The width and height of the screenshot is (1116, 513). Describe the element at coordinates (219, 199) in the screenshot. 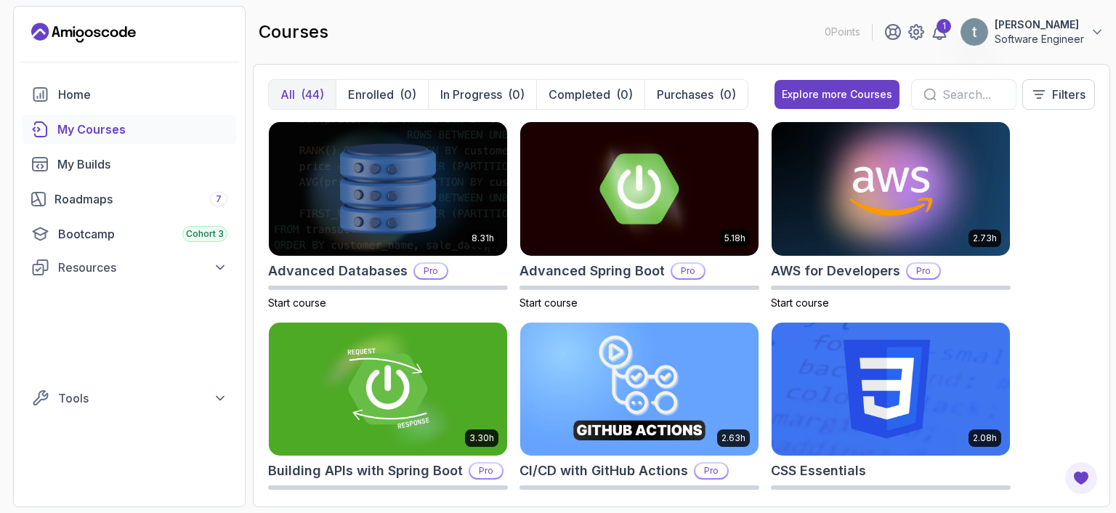

I see `span: 7` at that location.